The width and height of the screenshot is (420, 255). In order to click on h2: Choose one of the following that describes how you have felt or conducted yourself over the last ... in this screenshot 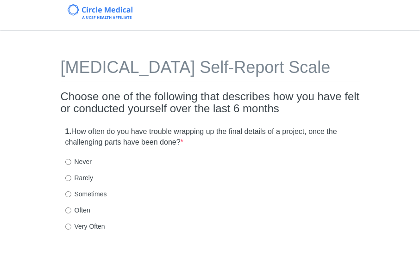, I will do `click(210, 103)`.